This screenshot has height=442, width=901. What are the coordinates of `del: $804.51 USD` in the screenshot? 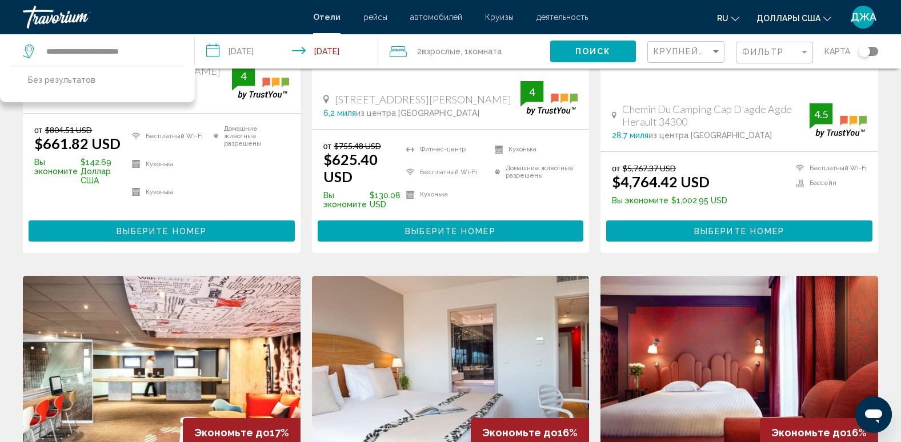 It's located at (69, 130).